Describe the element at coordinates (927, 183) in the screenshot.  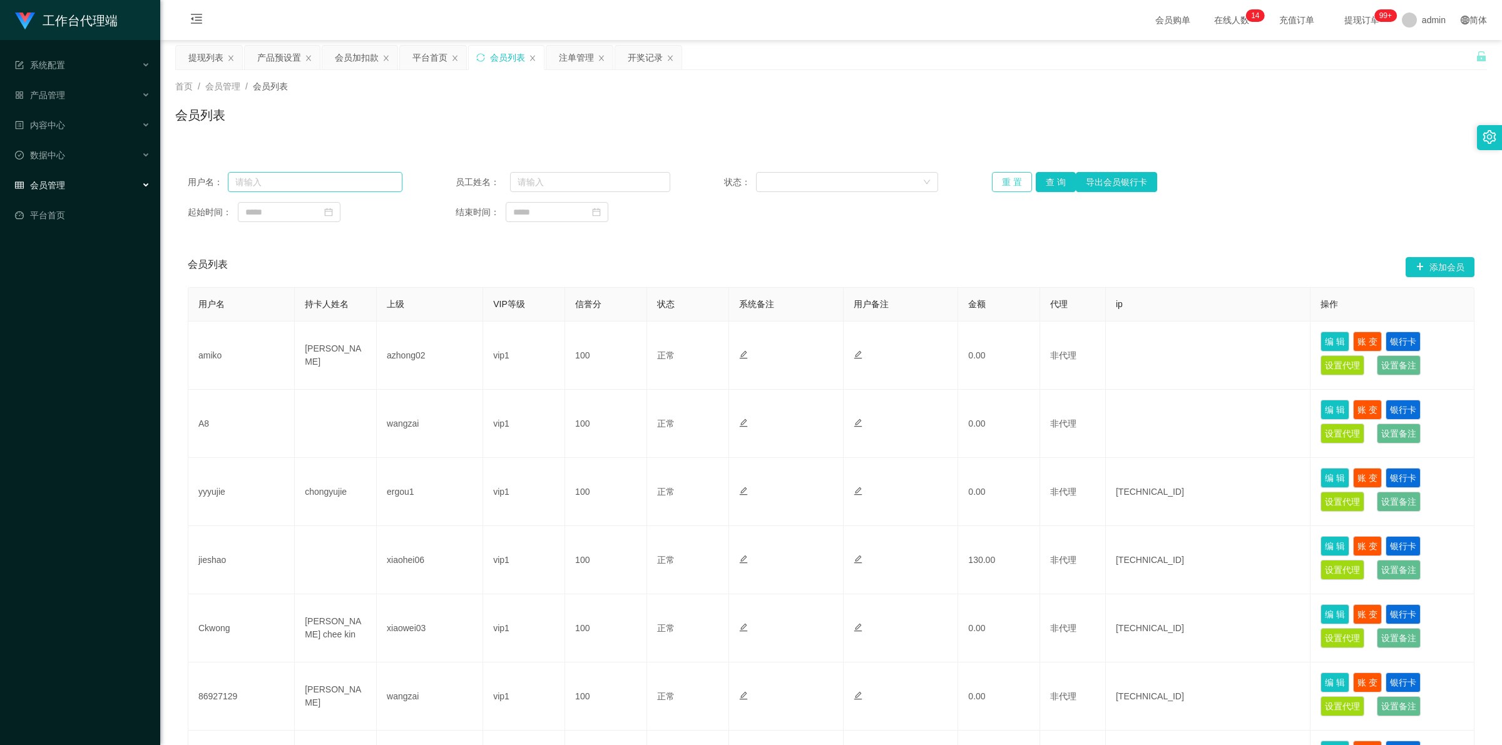
I see `i: 图标: down` at that location.